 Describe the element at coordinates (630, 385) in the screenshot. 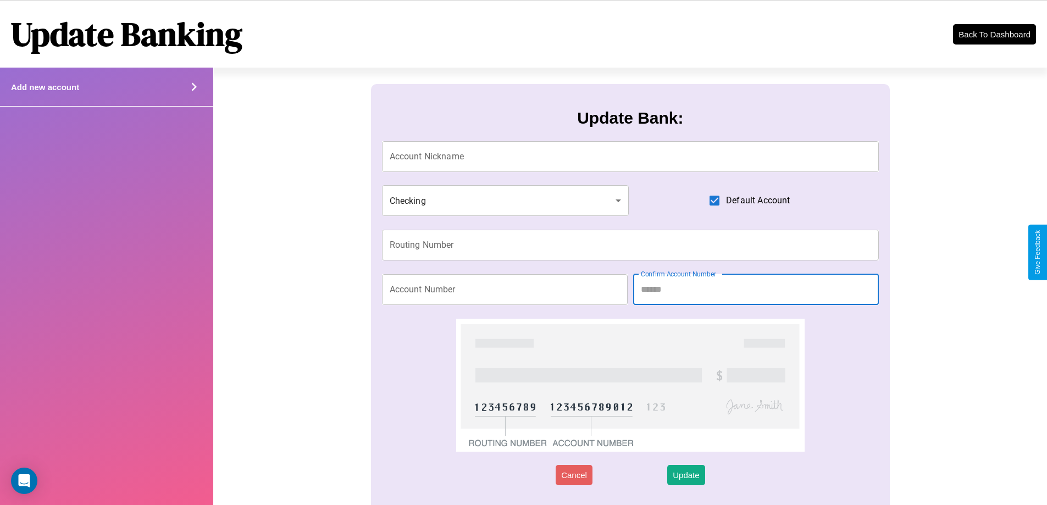

I see `img: check` at that location.